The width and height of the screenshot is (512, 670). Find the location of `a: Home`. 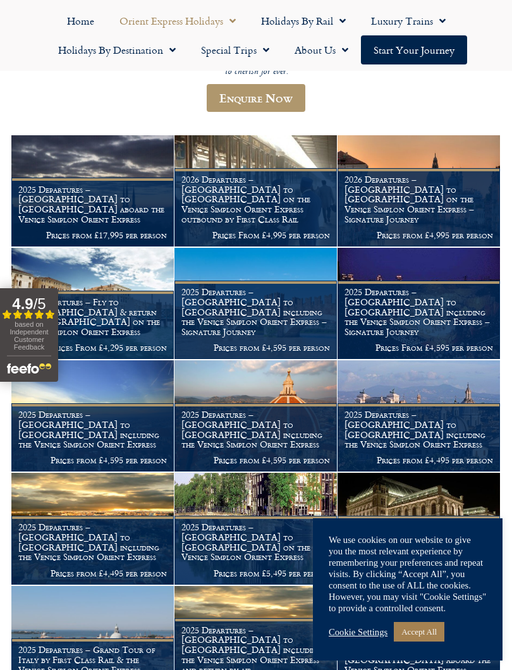

a: Home is located at coordinates (80, 21).